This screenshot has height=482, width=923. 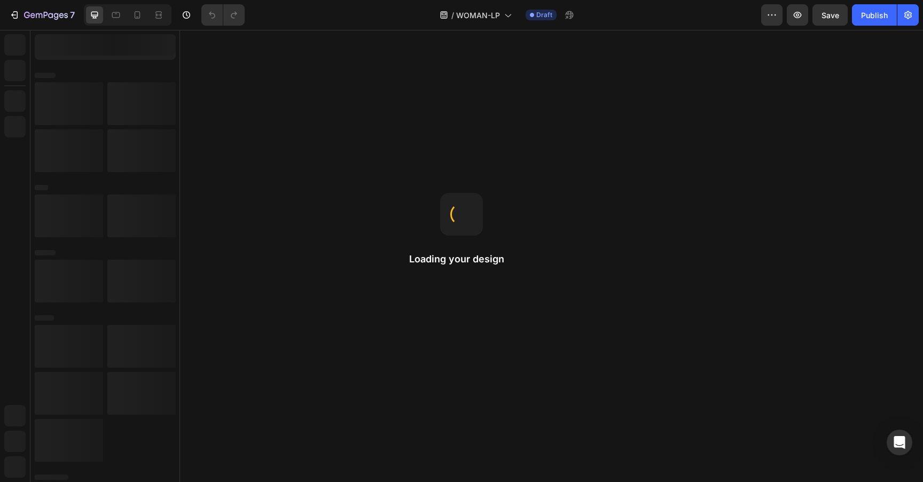 I want to click on div: Publish, so click(x=874, y=15).